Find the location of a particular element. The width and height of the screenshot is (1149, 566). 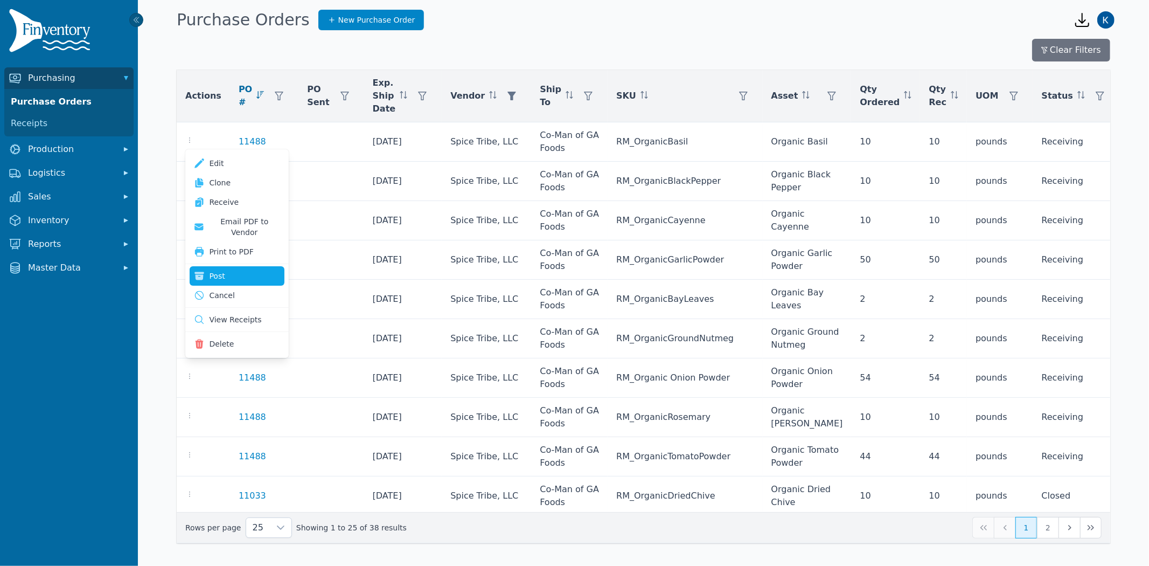

button: Last Page is located at coordinates (1091, 528).